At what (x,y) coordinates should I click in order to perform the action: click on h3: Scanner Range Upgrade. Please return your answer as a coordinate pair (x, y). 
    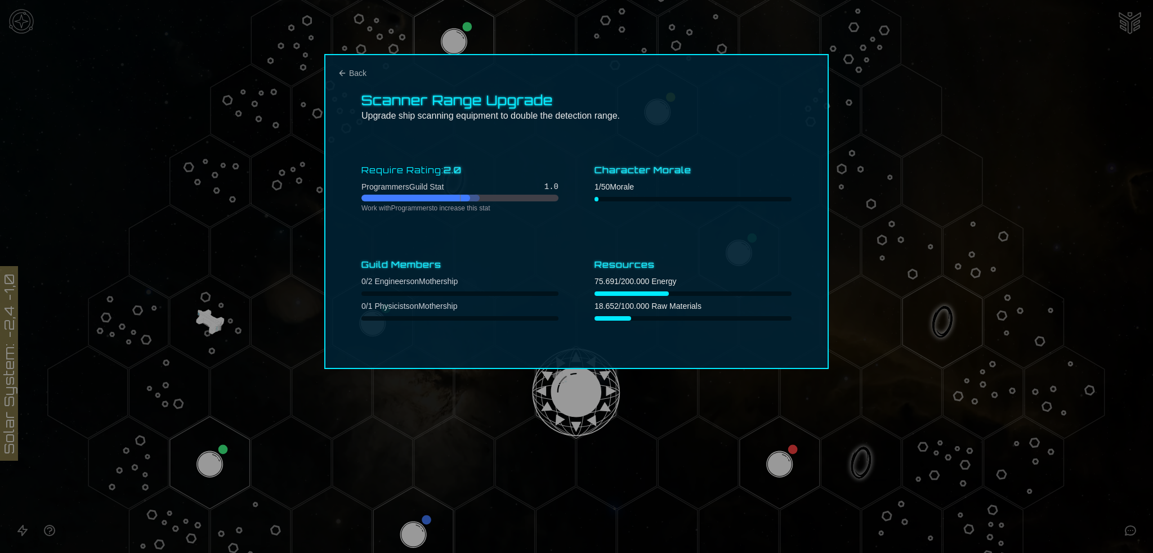
    Looking at the image, I should click on (577, 100).